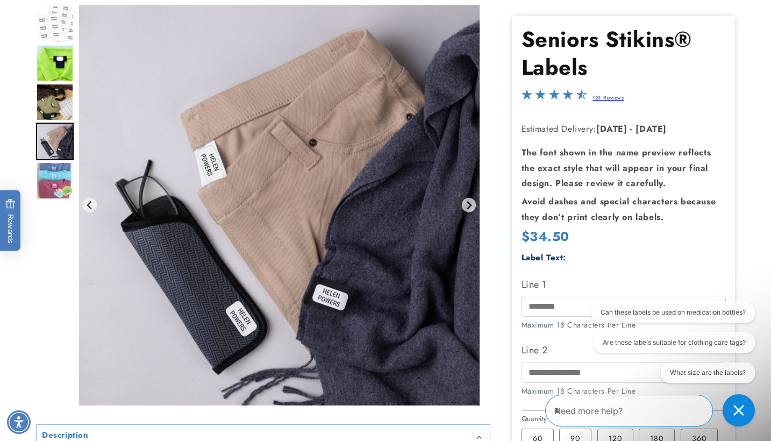 This screenshot has width=771, height=441. I want to click on div: Go to slide 4, so click(55, 141).